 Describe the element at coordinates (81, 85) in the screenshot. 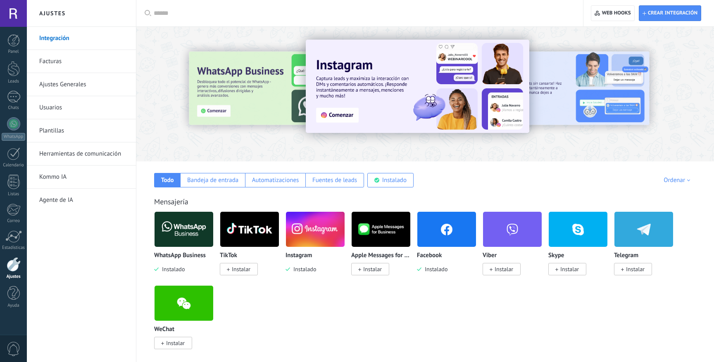

I see `li: Ajustes Generales` at that location.